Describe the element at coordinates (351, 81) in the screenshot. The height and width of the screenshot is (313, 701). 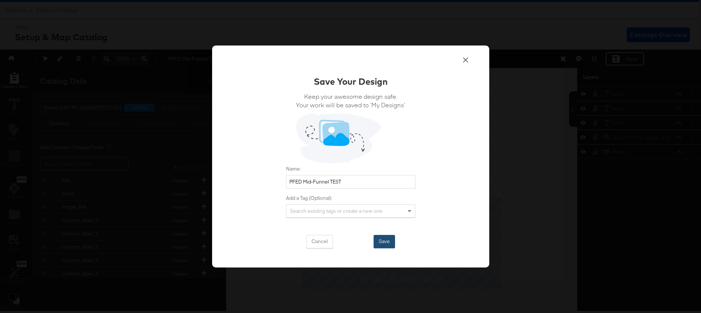
I see `div: Save Your Design` at that location.